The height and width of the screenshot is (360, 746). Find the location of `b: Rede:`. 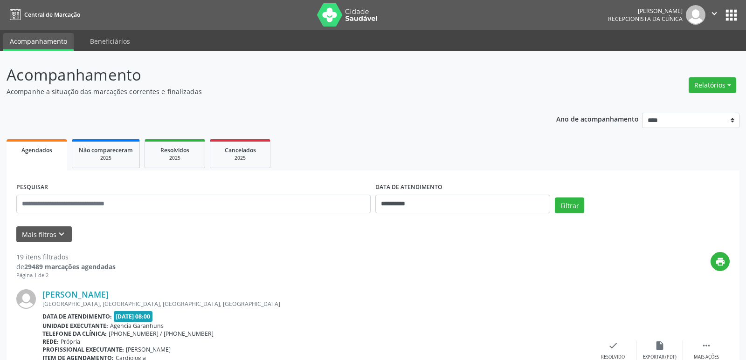

b: Rede: is located at coordinates (50, 342).